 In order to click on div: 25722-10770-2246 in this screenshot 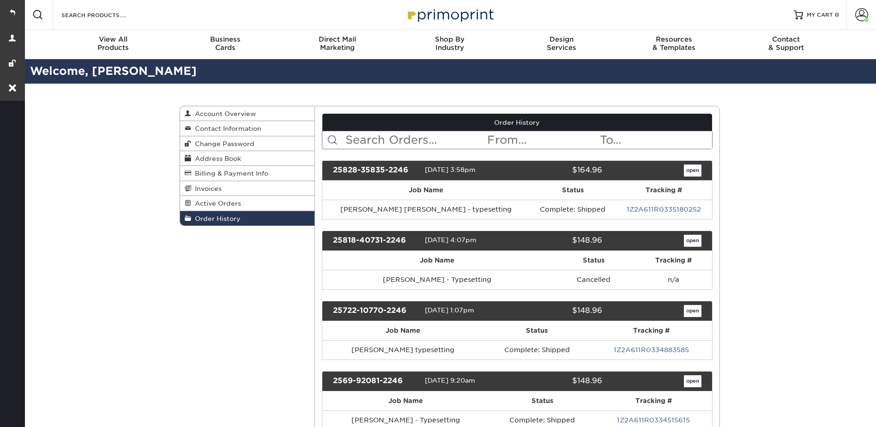, I will do `click(375, 311)`.